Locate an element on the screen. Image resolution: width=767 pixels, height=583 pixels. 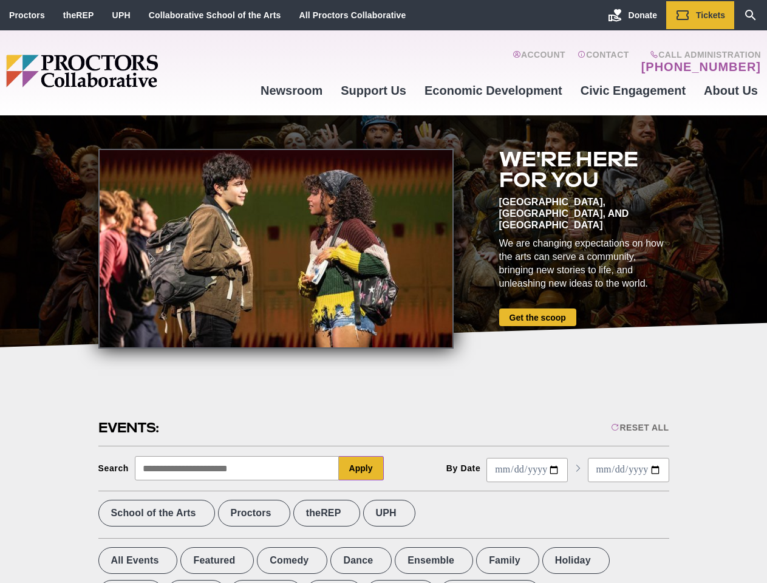
label: UPH is located at coordinates (389, 513).